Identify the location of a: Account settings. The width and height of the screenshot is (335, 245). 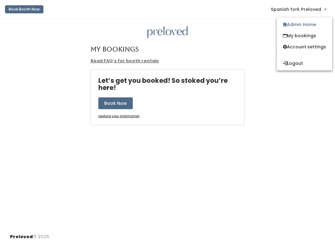
(304, 47).